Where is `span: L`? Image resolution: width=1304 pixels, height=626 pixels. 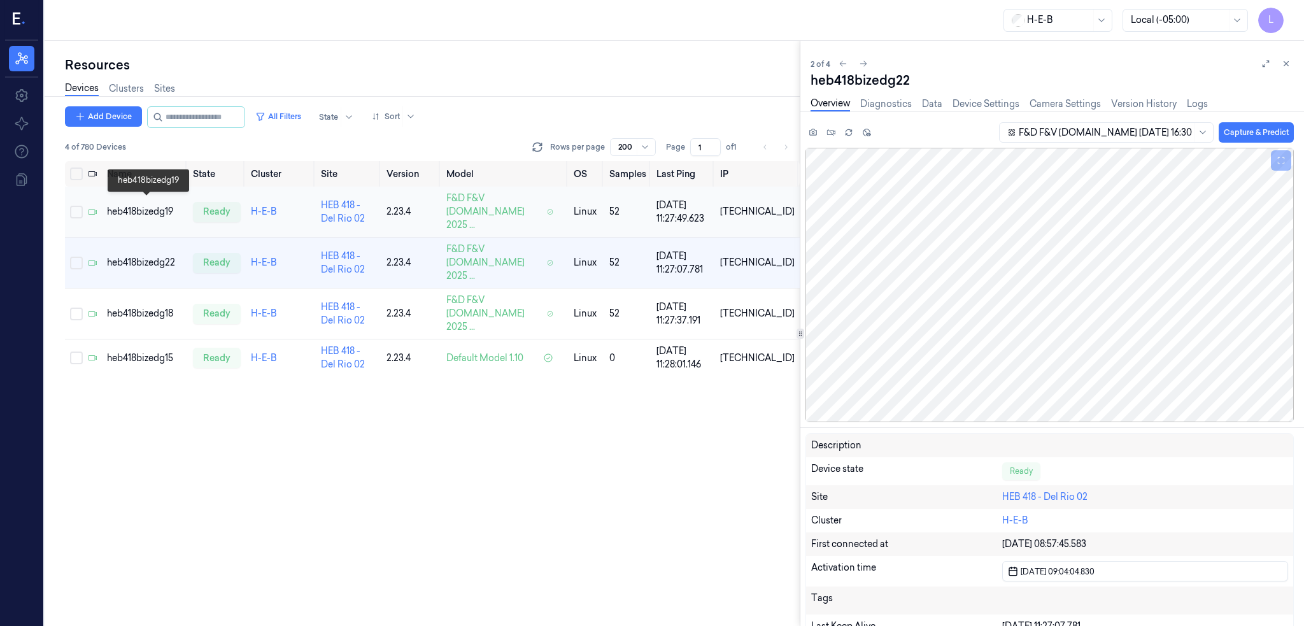
span: L is located at coordinates (1271, 20).